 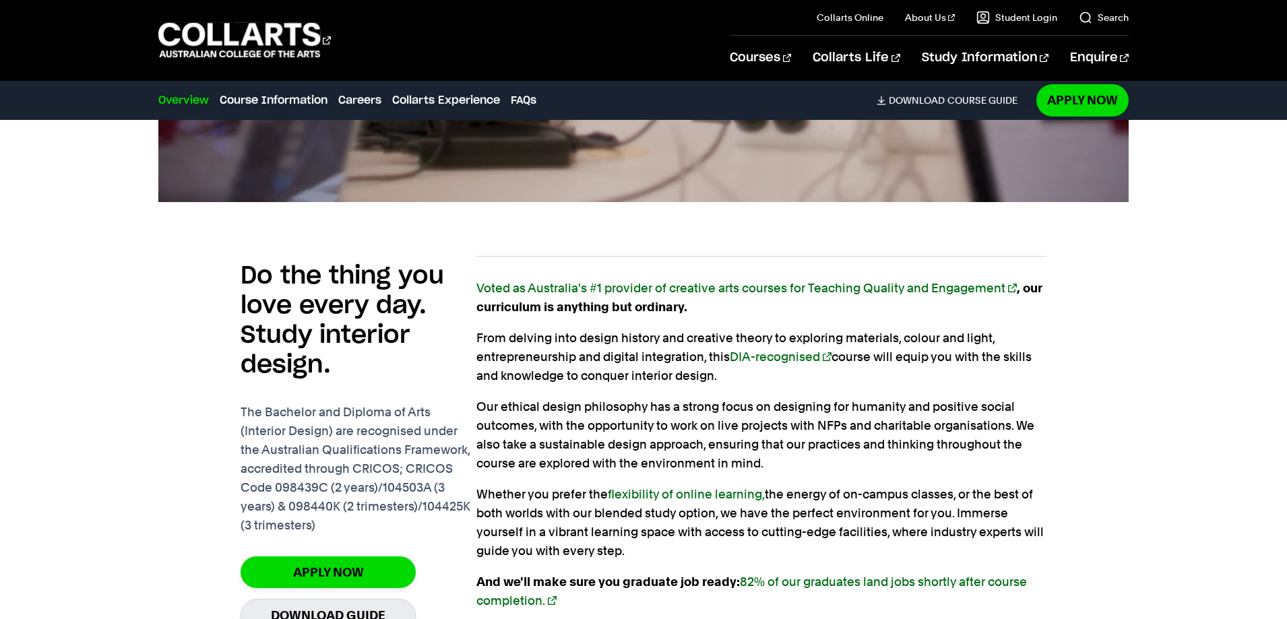 I want to click on p: The Bachelor and Diploma of Arts (Interior Design) are recognised under the Australian Qualificat..., so click(x=358, y=469).